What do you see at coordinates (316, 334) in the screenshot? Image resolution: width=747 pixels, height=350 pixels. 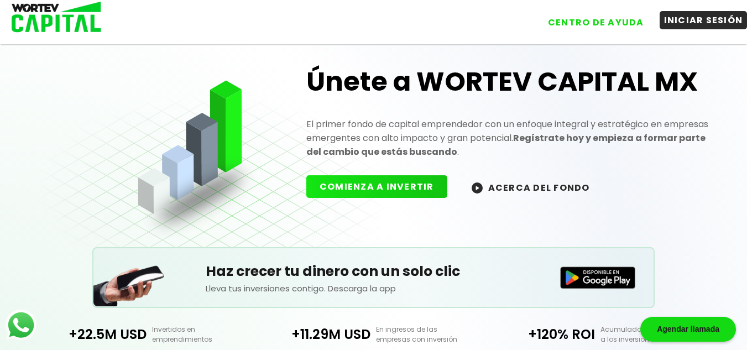 I see `p: +11.29M USD` at bounding box center [316, 334].